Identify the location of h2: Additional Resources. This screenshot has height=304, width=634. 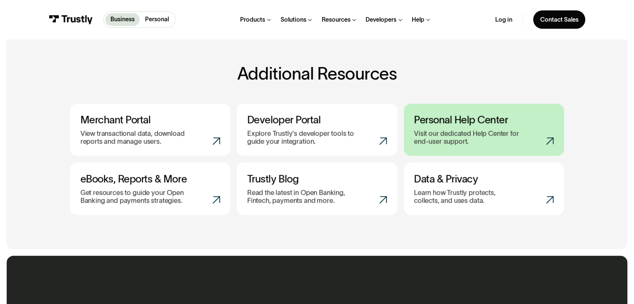
(317, 74).